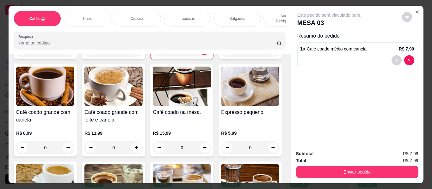  Describe the element at coordinates (301, 161) in the screenshot. I see `strong: Total` at that location.